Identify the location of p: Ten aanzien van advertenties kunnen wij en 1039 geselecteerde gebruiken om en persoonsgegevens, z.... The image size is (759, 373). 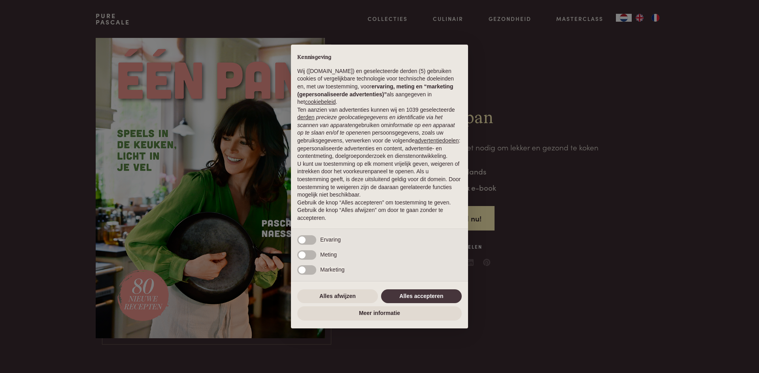
(379, 133).